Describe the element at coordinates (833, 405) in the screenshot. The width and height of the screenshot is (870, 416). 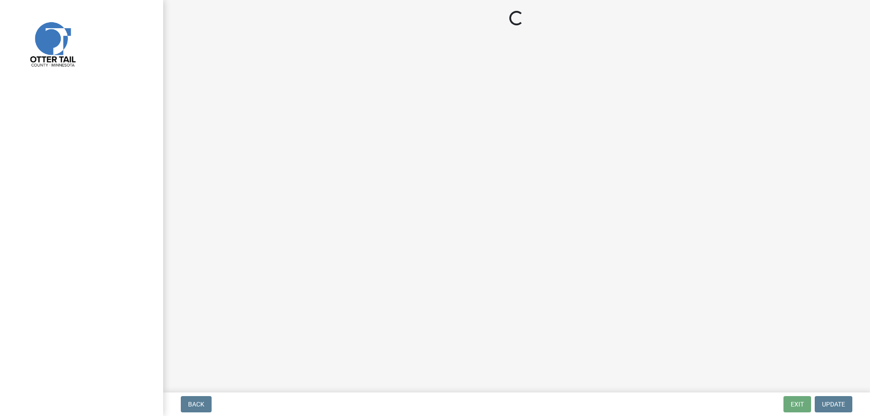
I see `span: Update` at that location.